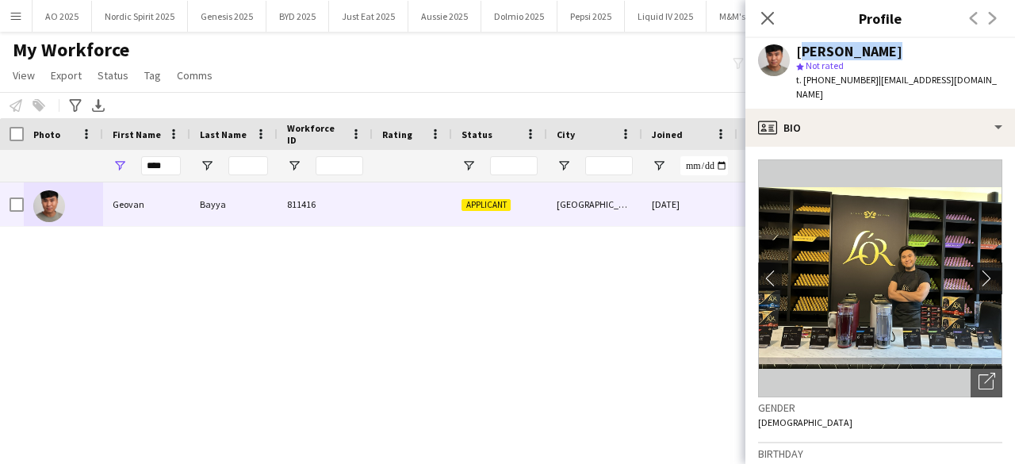 This screenshot has width=1015, height=464. I want to click on div: Bio, so click(880, 128).